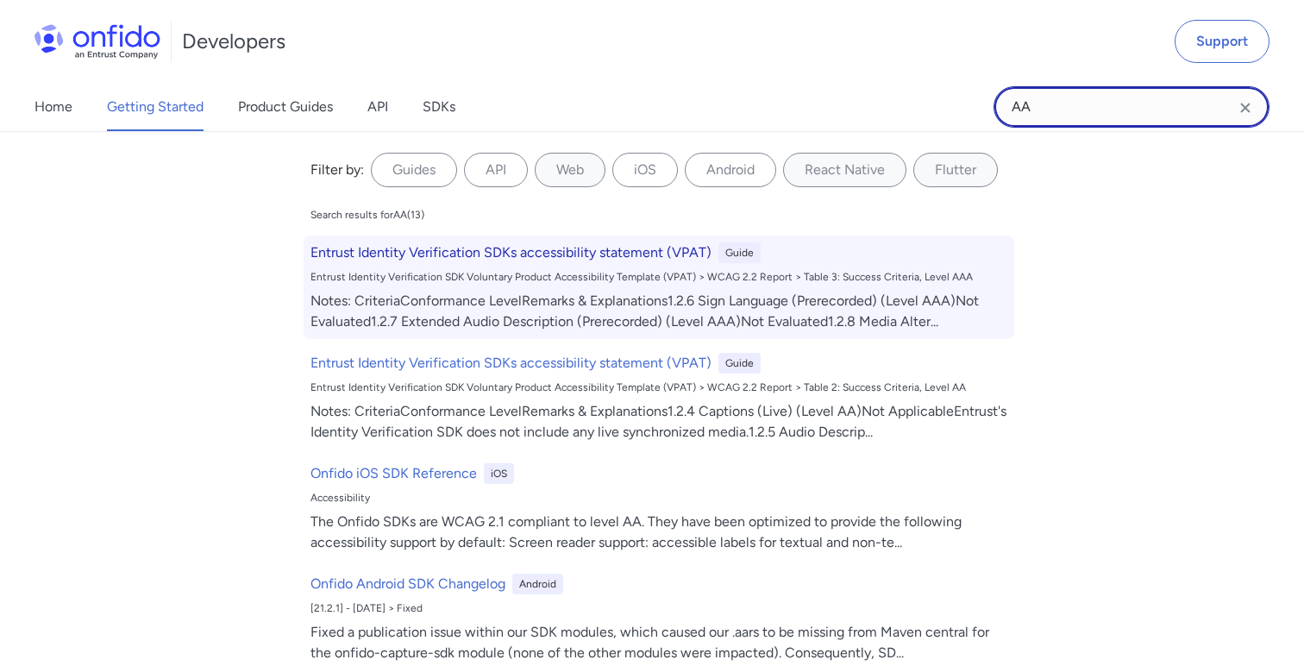 Image resolution: width=1304 pixels, height=666 pixels. I want to click on img: Onfido Logo, so click(97, 41).